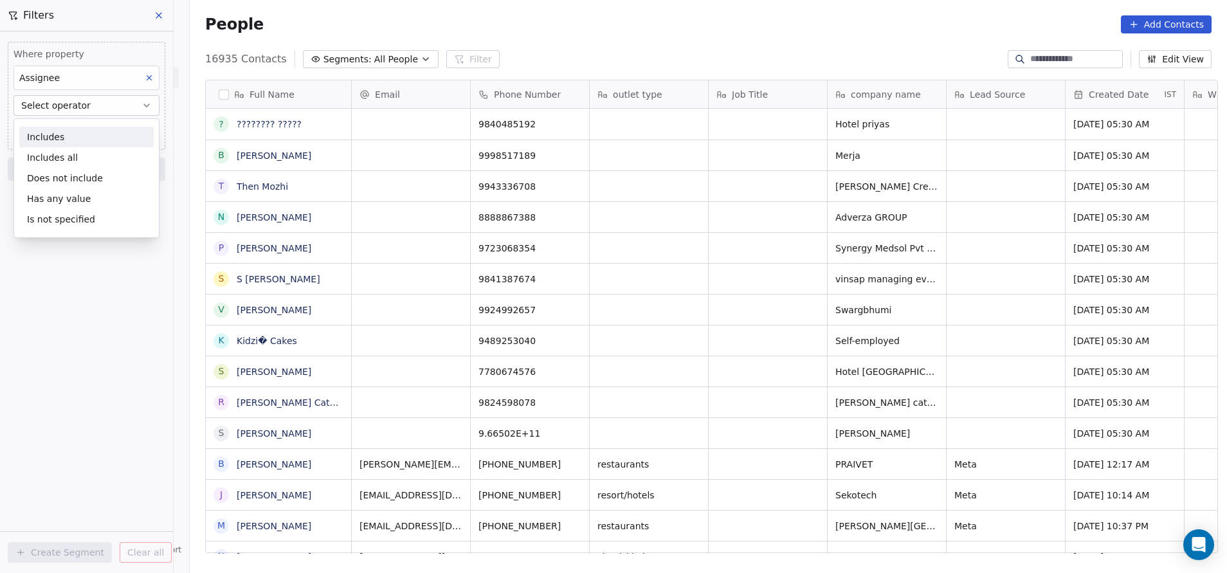 This screenshot has width=1227, height=573. I want to click on span: 9824598078, so click(530, 402).